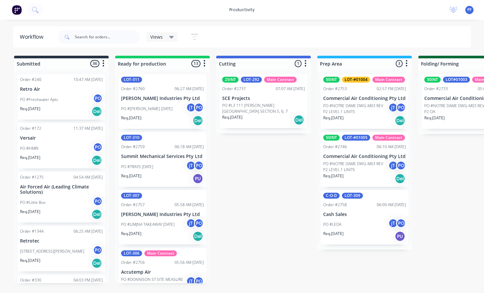 Image resolution: width=484 pixels, height=293 pixels. I want to click on div: Order #2758, so click(335, 205).